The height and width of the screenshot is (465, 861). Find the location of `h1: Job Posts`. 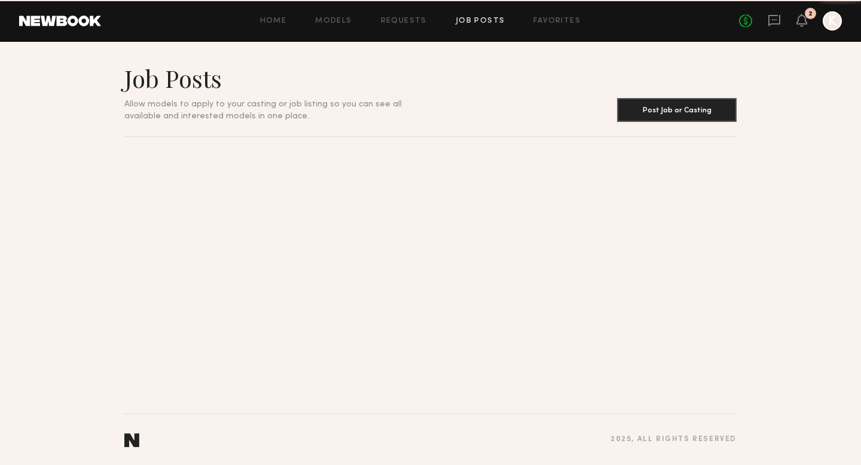

h1: Job Posts is located at coordinates (277, 78).